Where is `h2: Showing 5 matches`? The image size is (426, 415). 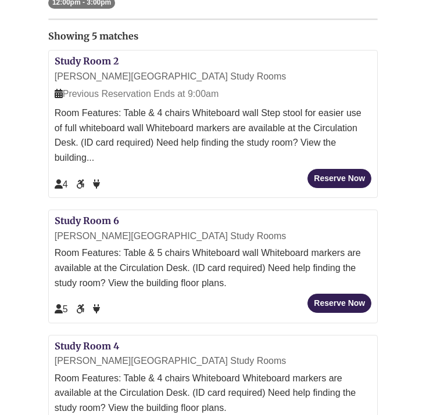 h2: Showing 5 matches is located at coordinates (213, 37).